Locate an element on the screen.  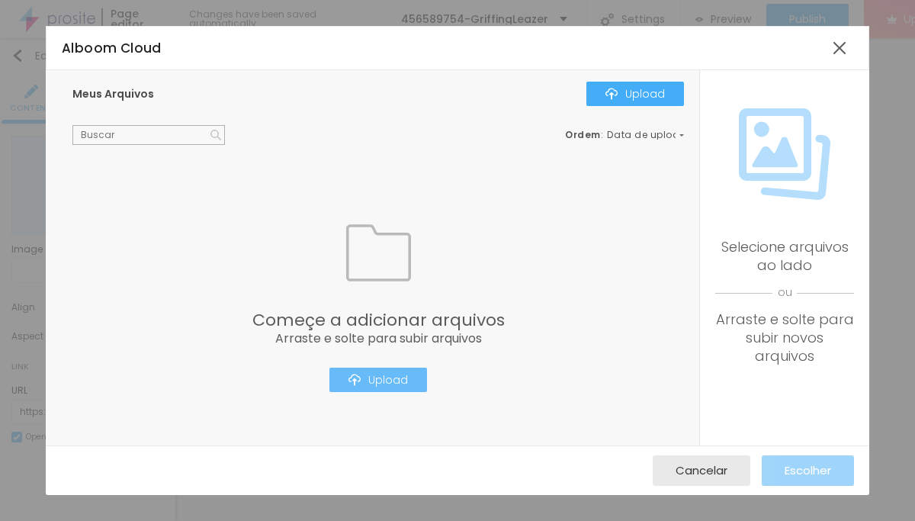
span: Meus Arquivos is located at coordinates (113, 94).